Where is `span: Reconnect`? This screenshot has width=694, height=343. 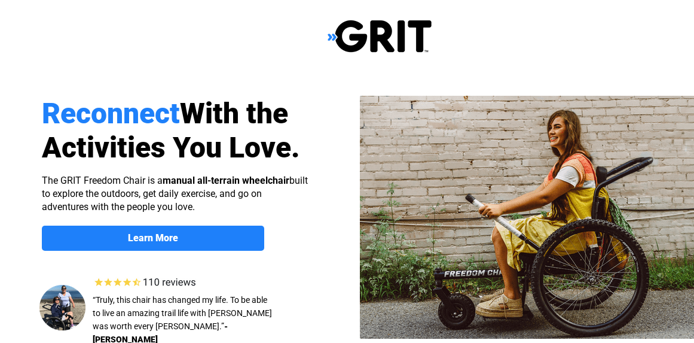
span: Reconnect is located at coordinates (111, 113).